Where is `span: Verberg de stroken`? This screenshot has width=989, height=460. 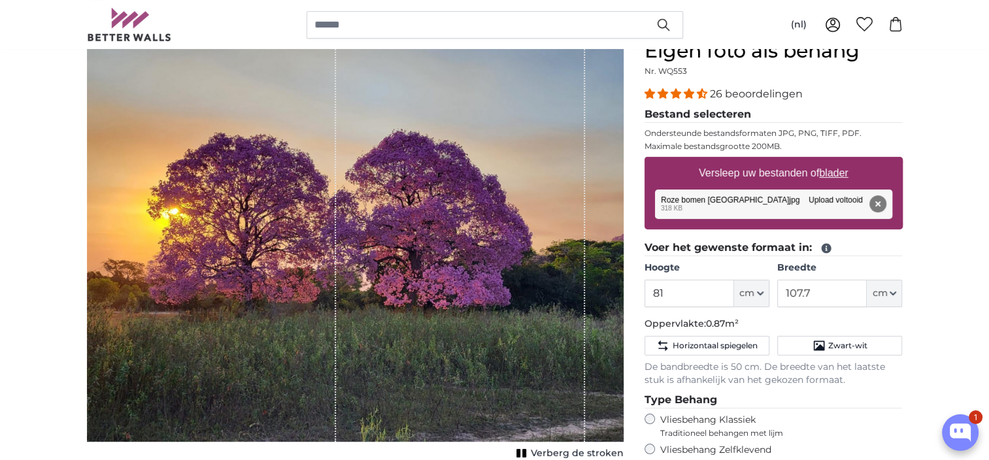 span: Verberg de stroken is located at coordinates (577, 454).